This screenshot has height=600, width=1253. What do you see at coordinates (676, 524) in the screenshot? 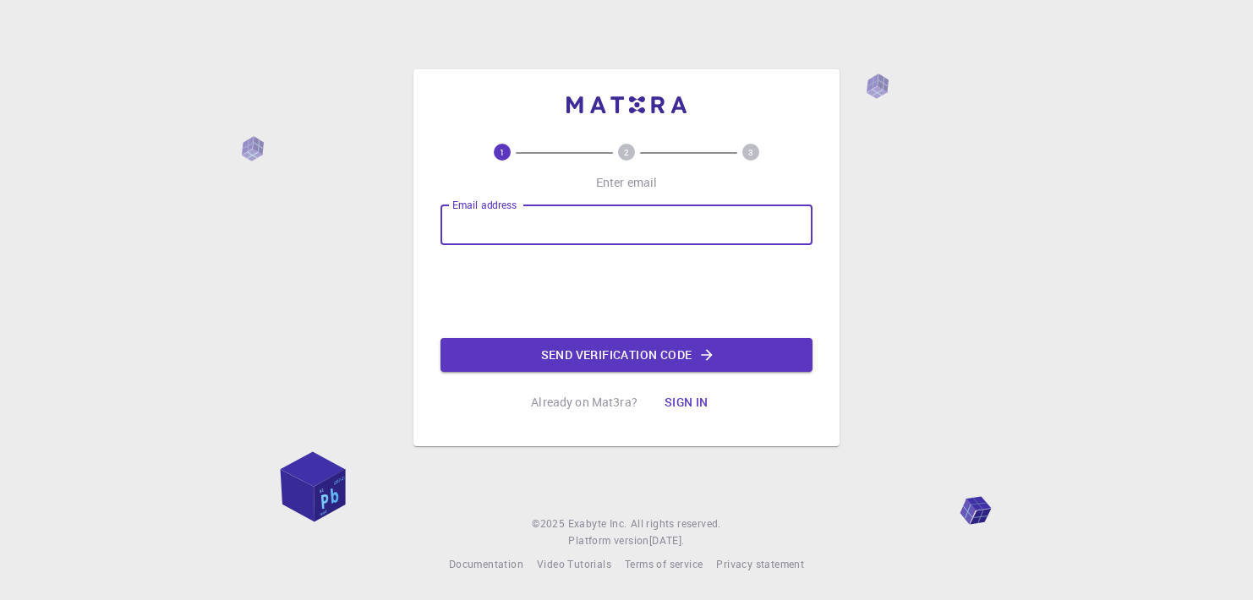
I see `span: All rights reserved.` at bounding box center [676, 524].